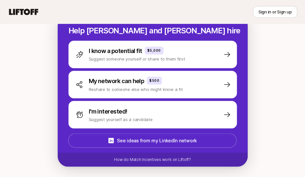 The image size is (305, 177). What do you see at coordinates (152, 159) in the screenshot?
I see `p: How do Match Incentives work on Liftoff?` at bounding box center [152, 159].